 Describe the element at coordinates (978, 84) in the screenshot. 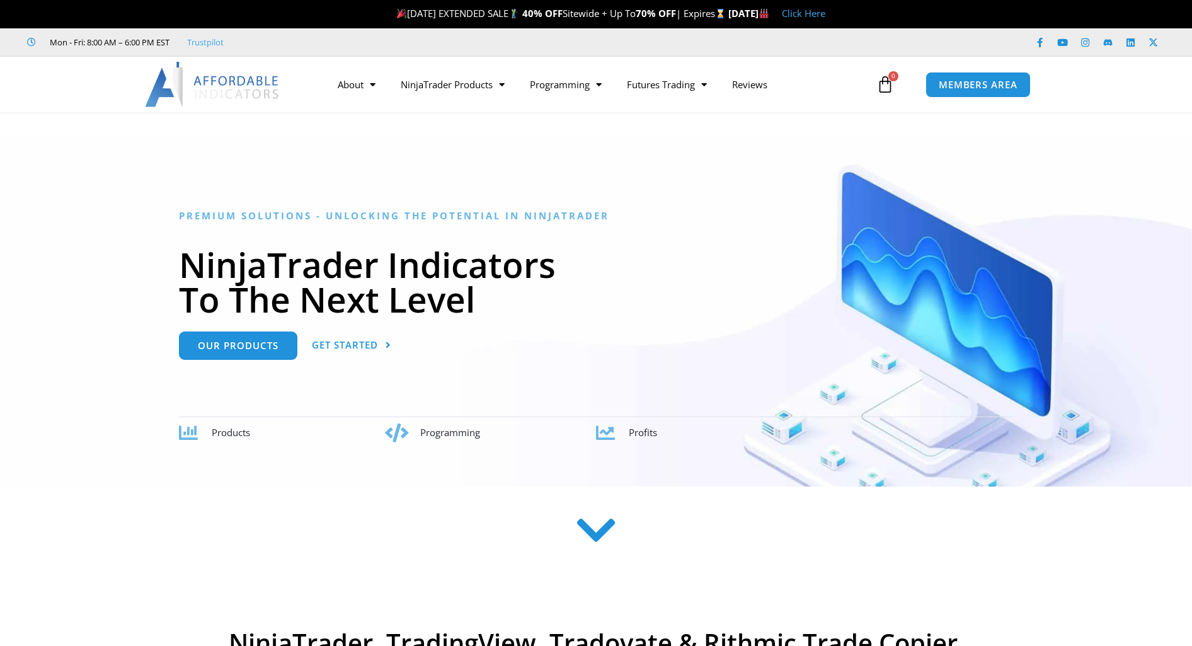

I see `a: MEMBERS AREA` at that location.